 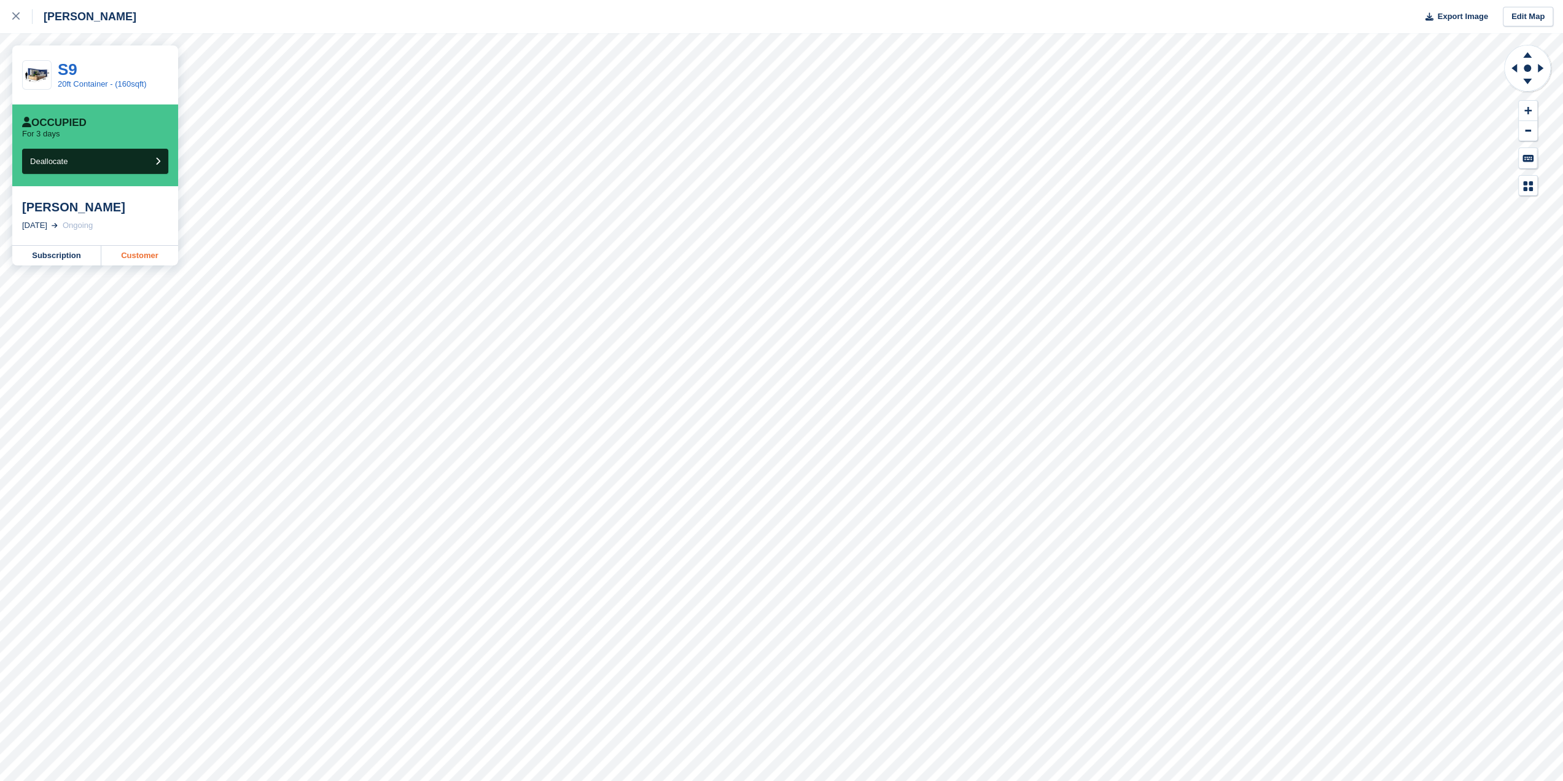 What do you see at coordinates (1528, 185) in the screenshot?
I see `button: Map Legend` at bounding box center [1528, 185].